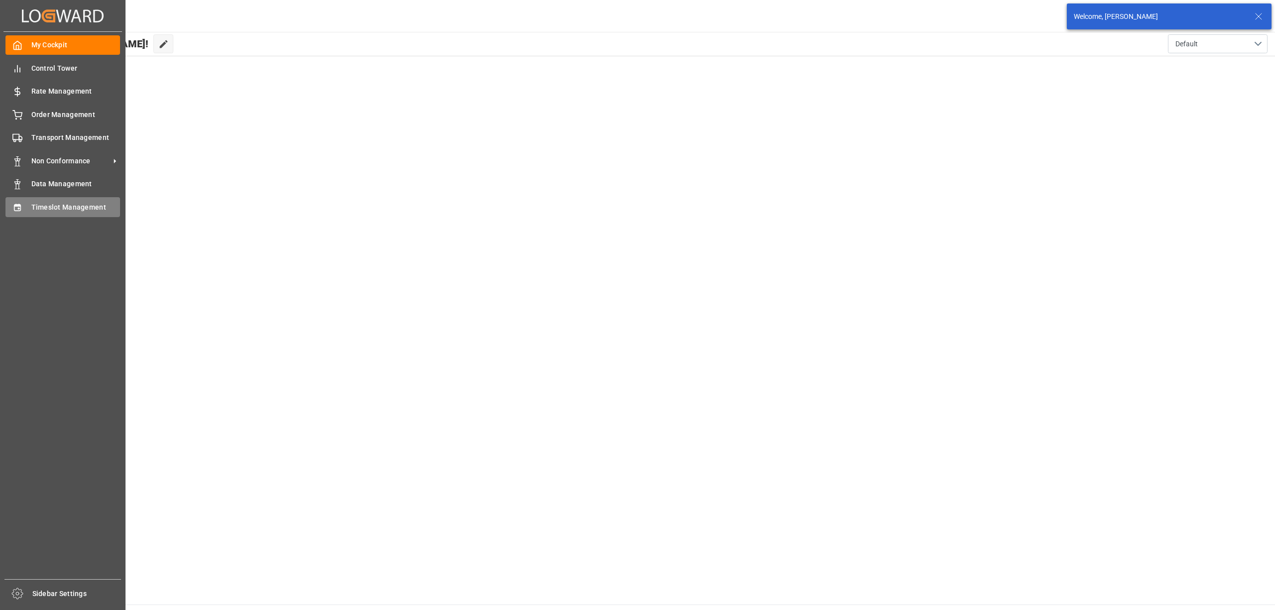 The width and height of the screenshot is (1275, 610). I want to click on a: Control Tower, so click(63, 68).